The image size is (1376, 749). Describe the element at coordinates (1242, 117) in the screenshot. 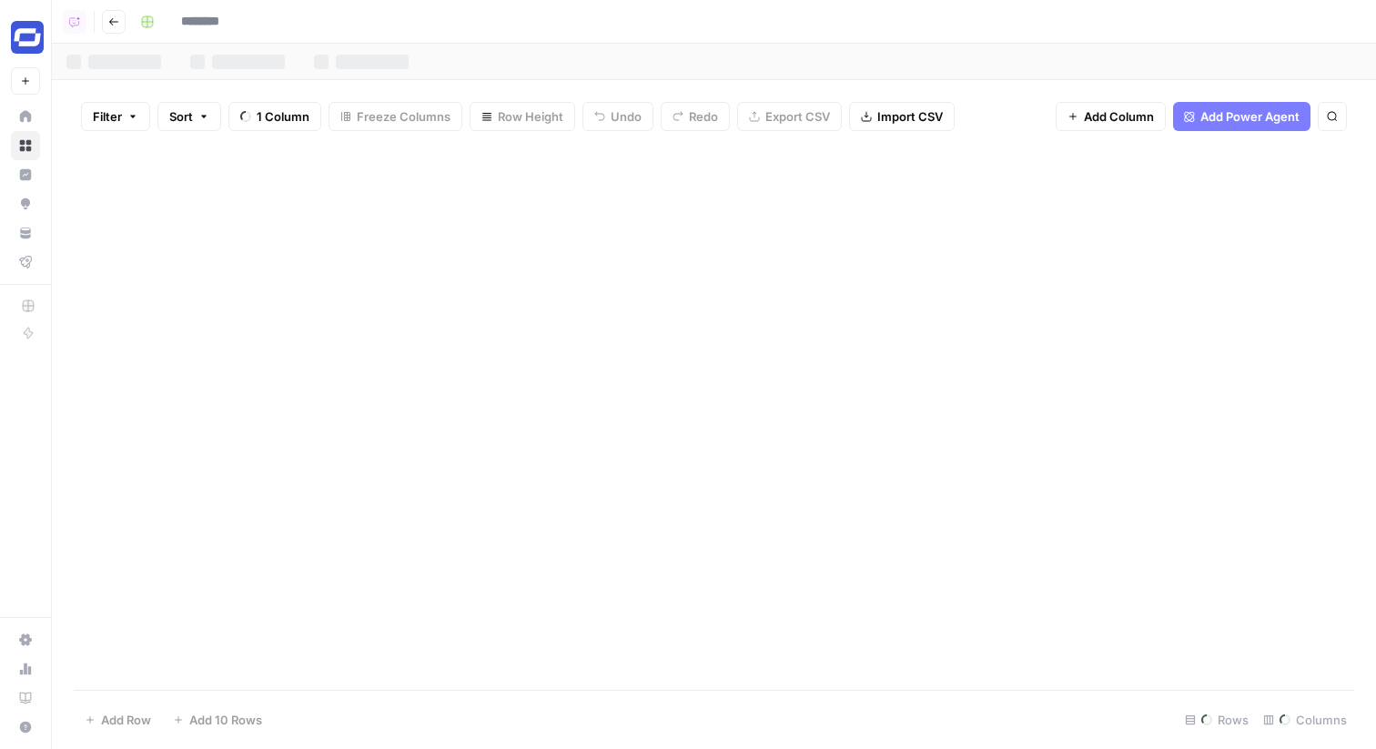

I see `button: Add Power Agent` at that location.